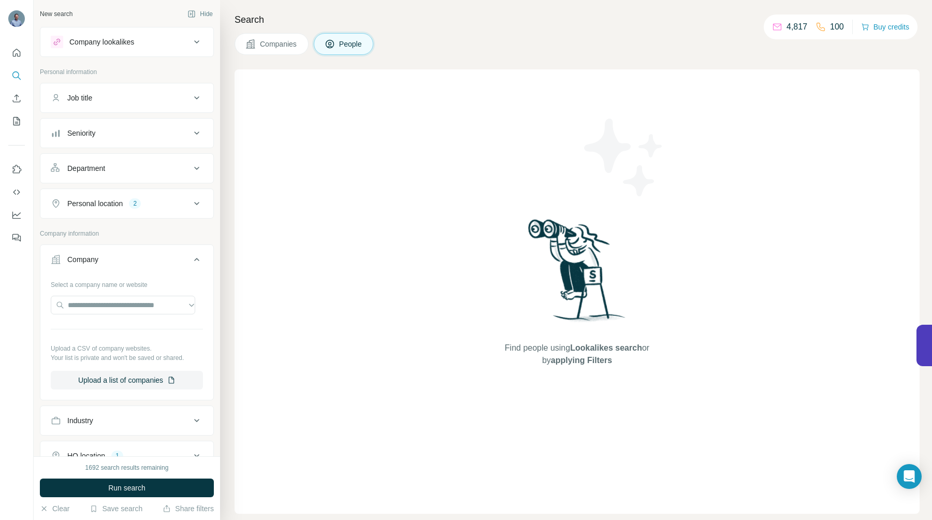  Describe the element at coordinates (837, 27) in the screenshot. I see `p: 100` at that location.